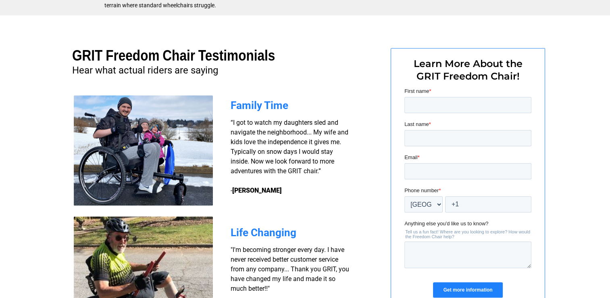 This screenshot has height=298, width=610. I want to click on span: Life Changing, so click(263, 232).